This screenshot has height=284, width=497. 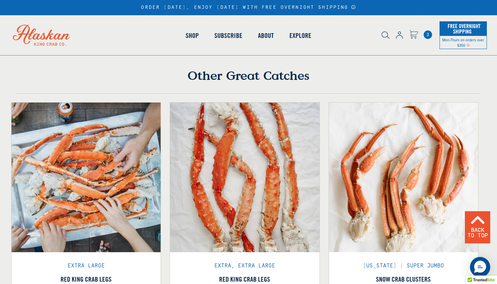 I want to click on a: Explore, so click(x=300, y=36).